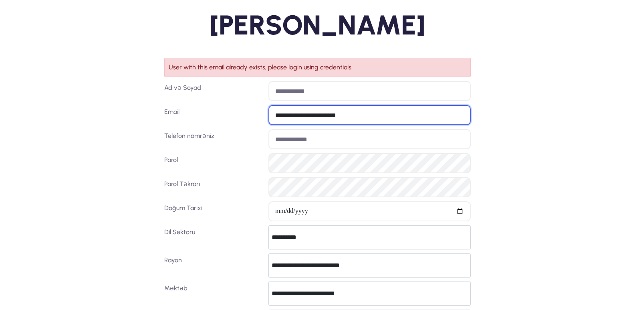 Image resolution: width=635 pixels, height=310 pixels. I want to click on div: User with this email already exists, please login using credentials, so click(318, 67).